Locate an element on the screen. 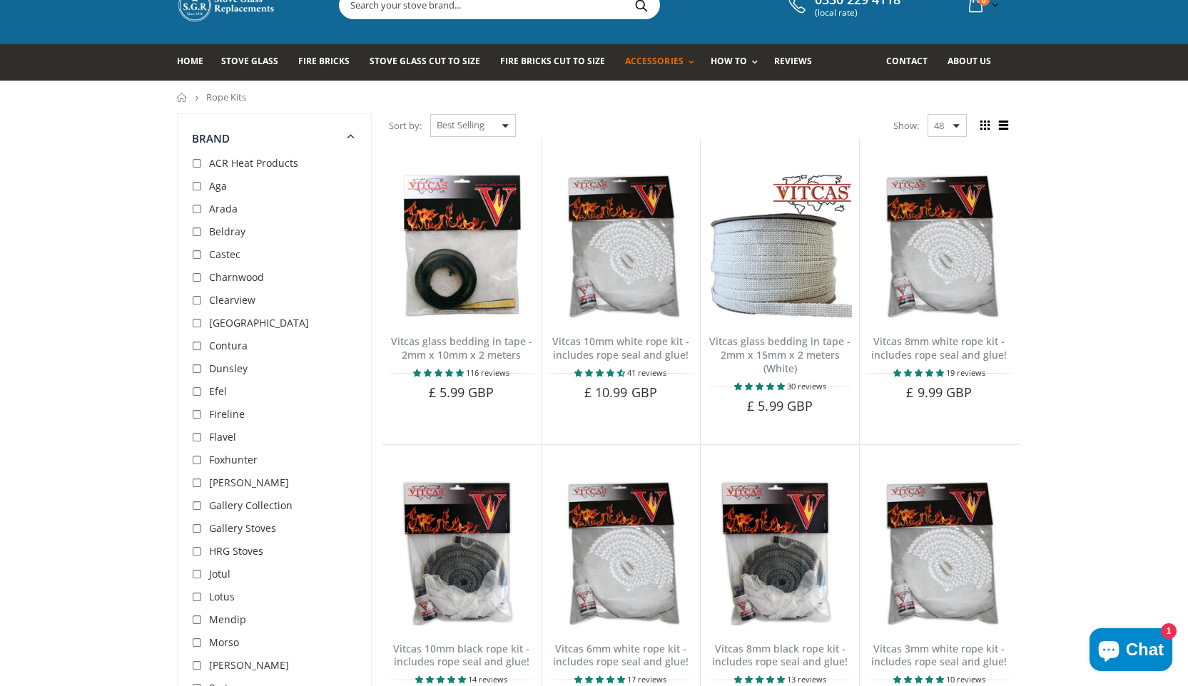 The image size is (1188, 686). span: Efel is located at coordinates (218, 391).